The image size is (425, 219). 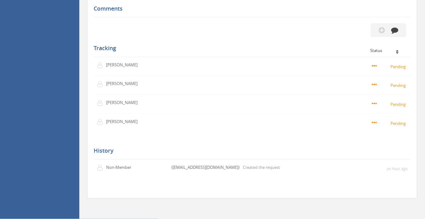 I want to click on h5: Comments, so click(x=250, y=9).